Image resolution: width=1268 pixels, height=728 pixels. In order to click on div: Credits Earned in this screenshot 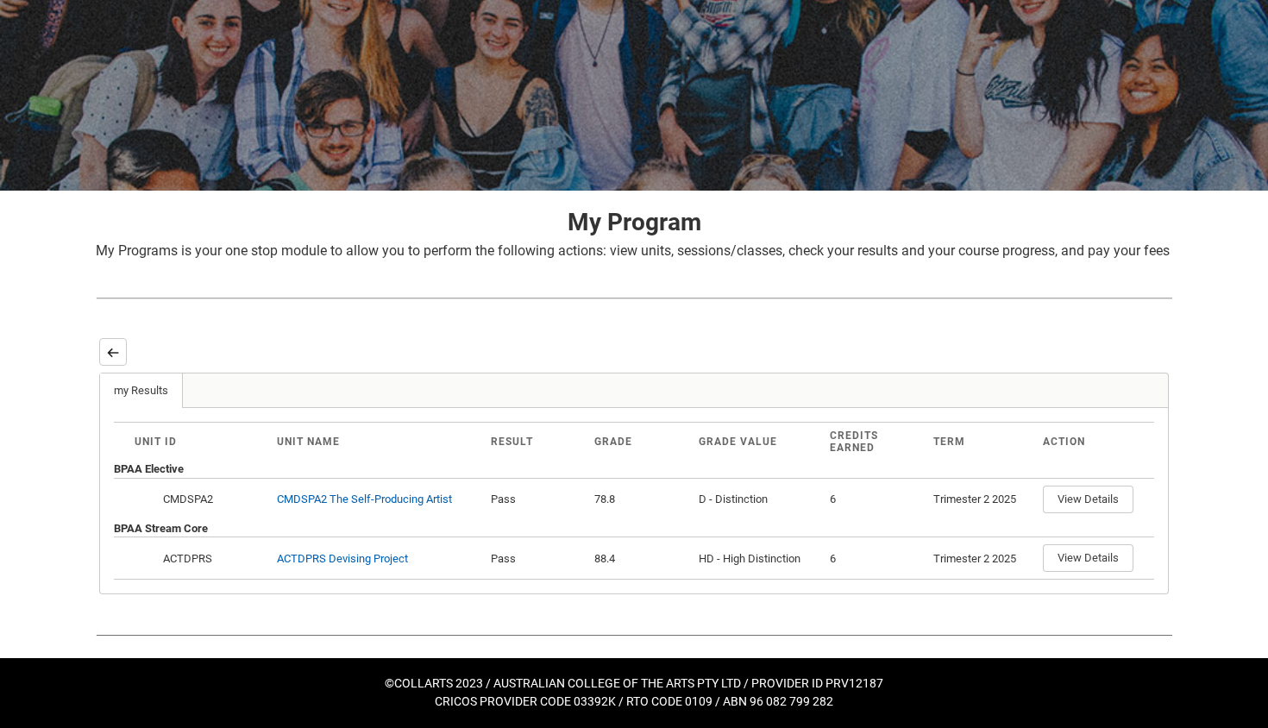, I will do `click(874, 441)`.